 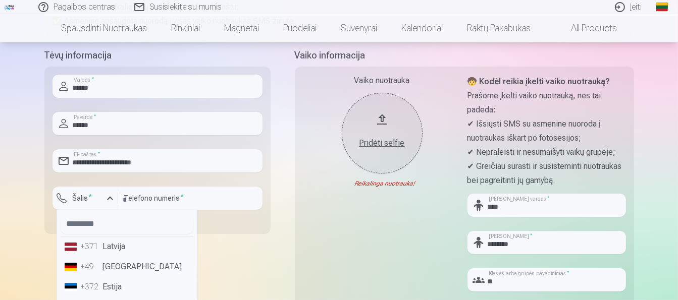 What do you see at coordinates (539, 81) in the screenshot?
I see `strong: 🧒 Kodėl reikia įkelti vaiko nuotrauką?` at bounding box center [539, 81].